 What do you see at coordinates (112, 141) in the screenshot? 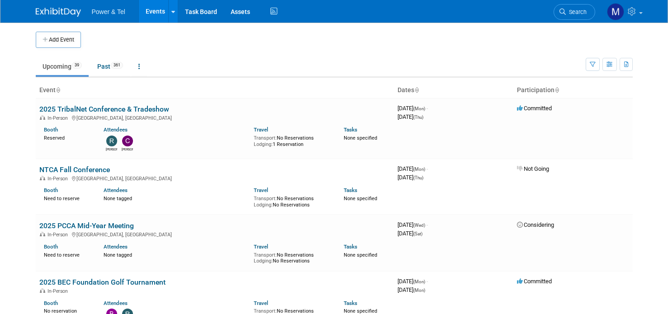
I see `img: Robin Mayne` at bounding box center [112, 141].